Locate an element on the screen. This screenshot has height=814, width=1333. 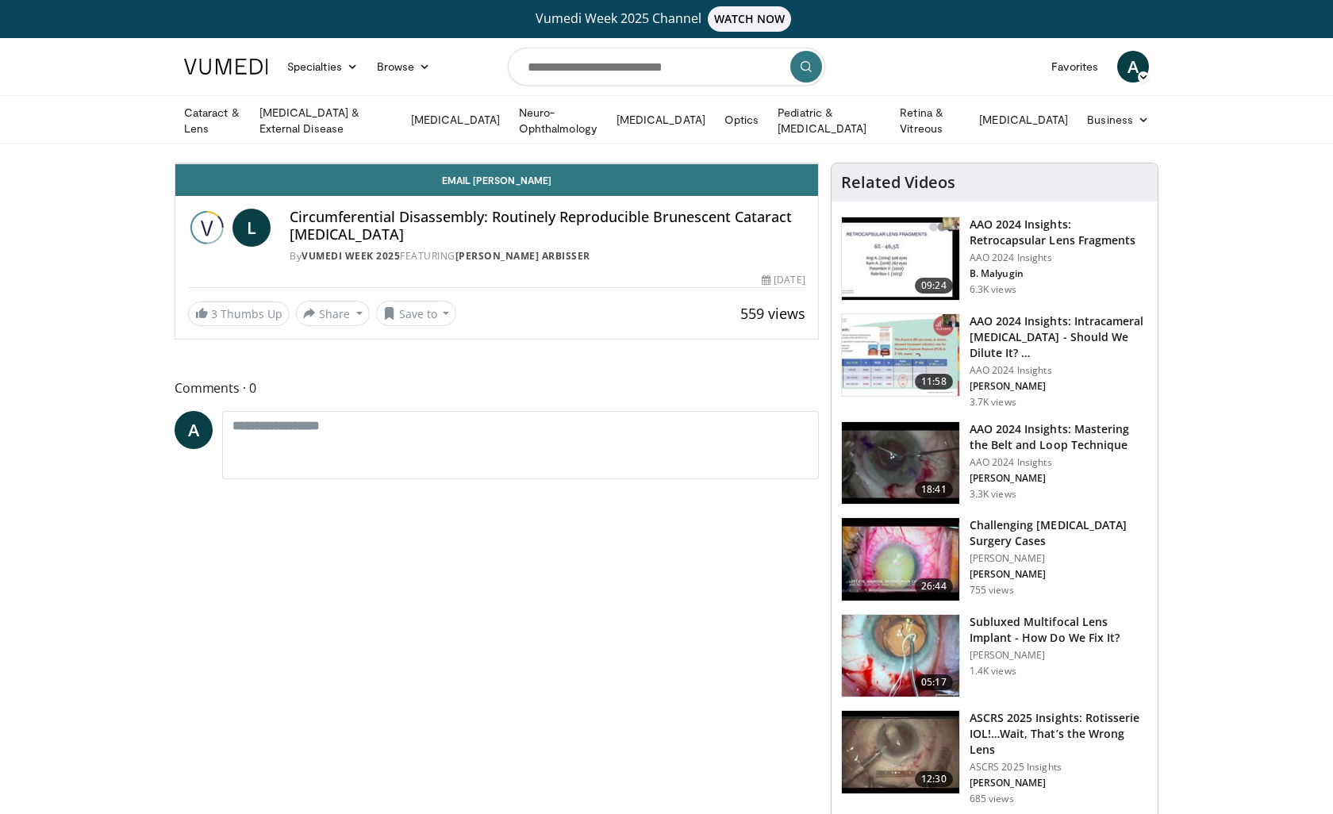
video-js: Video Player is located at coordinates (497, 163).